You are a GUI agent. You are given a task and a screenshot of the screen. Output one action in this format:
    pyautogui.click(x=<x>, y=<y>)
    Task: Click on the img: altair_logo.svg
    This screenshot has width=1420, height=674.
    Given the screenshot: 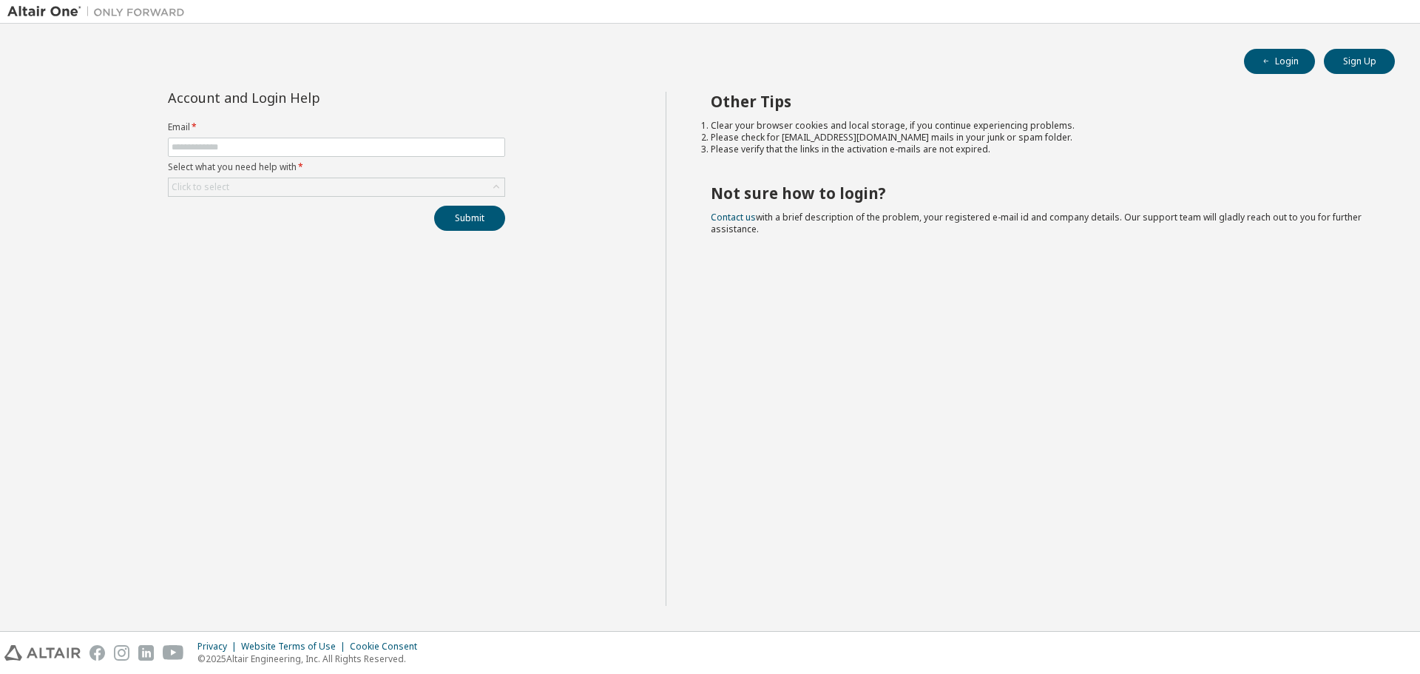 What is the action you would take?
    pyautogui.click(x=42, y=652)
    